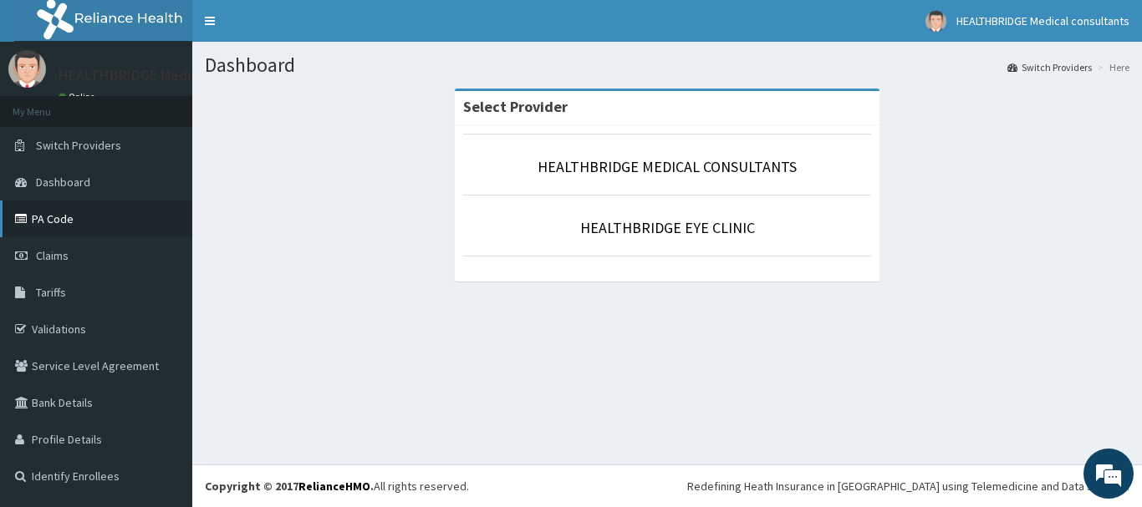  Describe the element at coordinates (51, 293) in the screenshot. I see `span: Tariffs` at that location.